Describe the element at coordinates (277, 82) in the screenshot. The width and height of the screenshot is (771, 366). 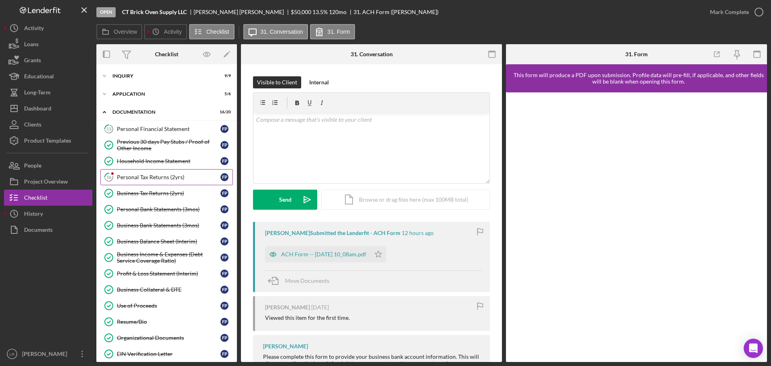
I see `div: Visible to Client` at that location.